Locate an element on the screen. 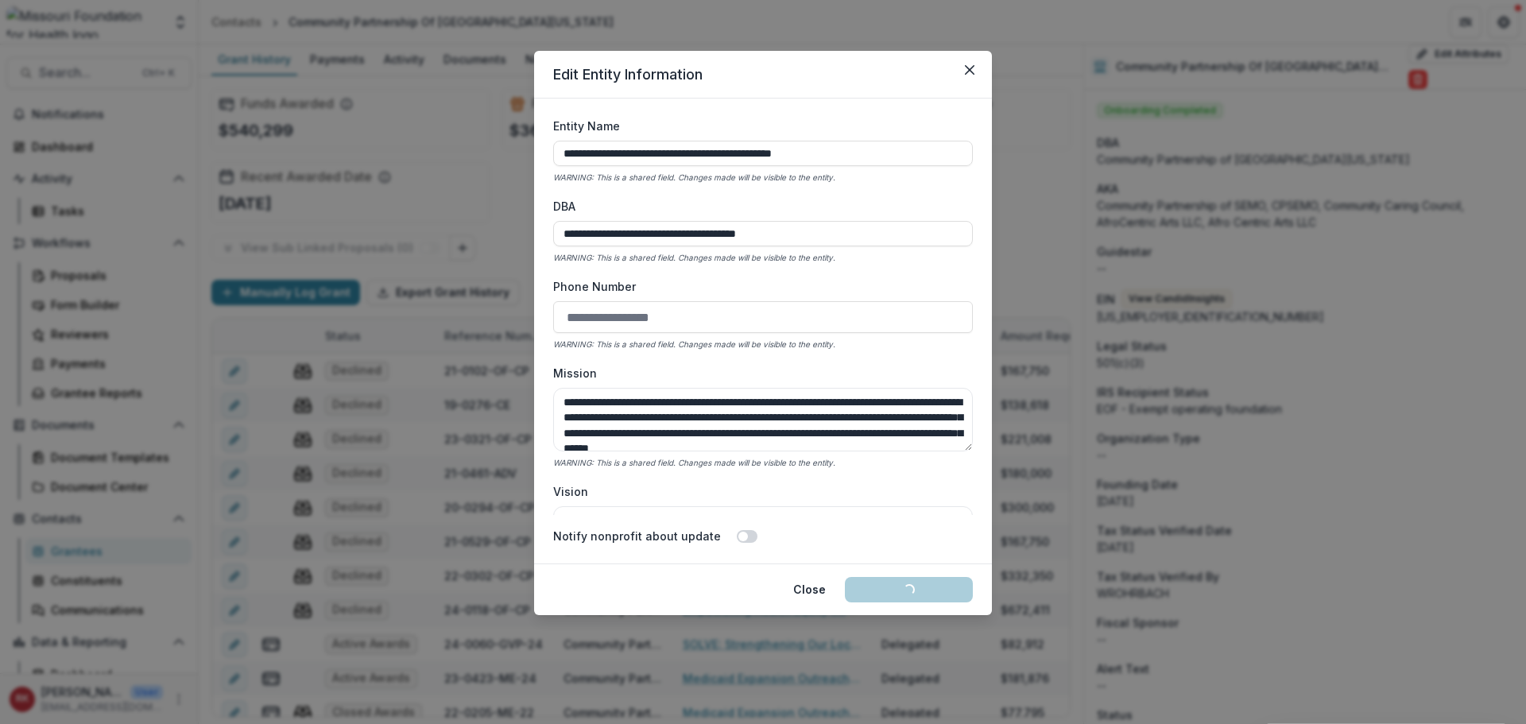 This screenshot has height=724, width=1526. header: Edit Entity Information is located at coordinates (763, 75).